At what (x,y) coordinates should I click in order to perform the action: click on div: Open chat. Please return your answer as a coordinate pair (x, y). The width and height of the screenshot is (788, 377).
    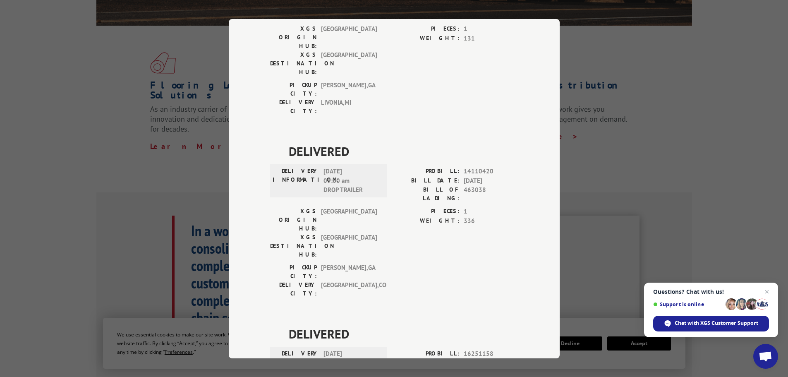
    Looking at the image, I should click on (766, 356).